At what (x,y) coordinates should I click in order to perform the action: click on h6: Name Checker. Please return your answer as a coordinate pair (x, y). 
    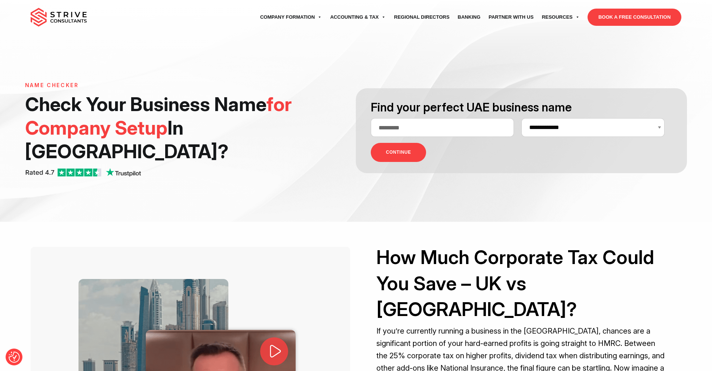
    Looking at the image, I should click on (167, 85).